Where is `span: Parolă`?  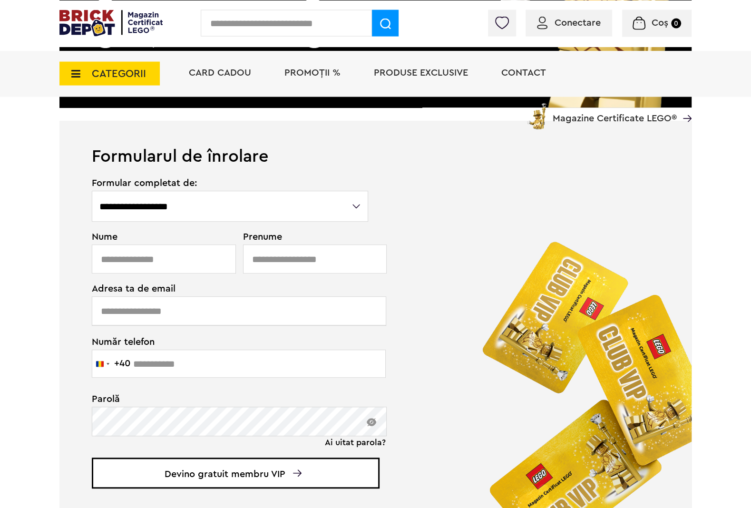 span: Parolă is located at coordinates (230, 399).